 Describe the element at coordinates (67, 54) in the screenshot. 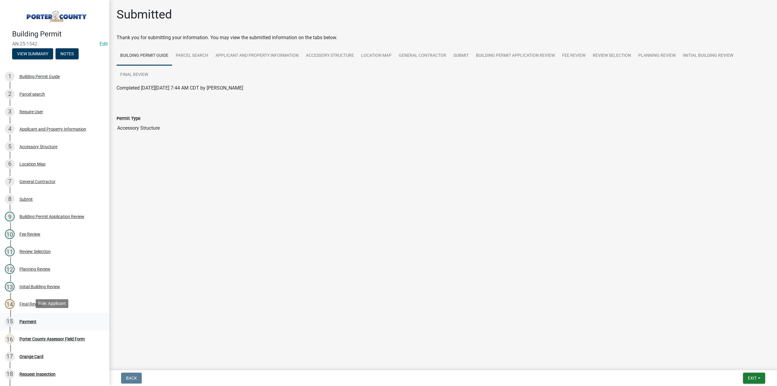

I see `wm-modal-confirm: Notes` at that location.